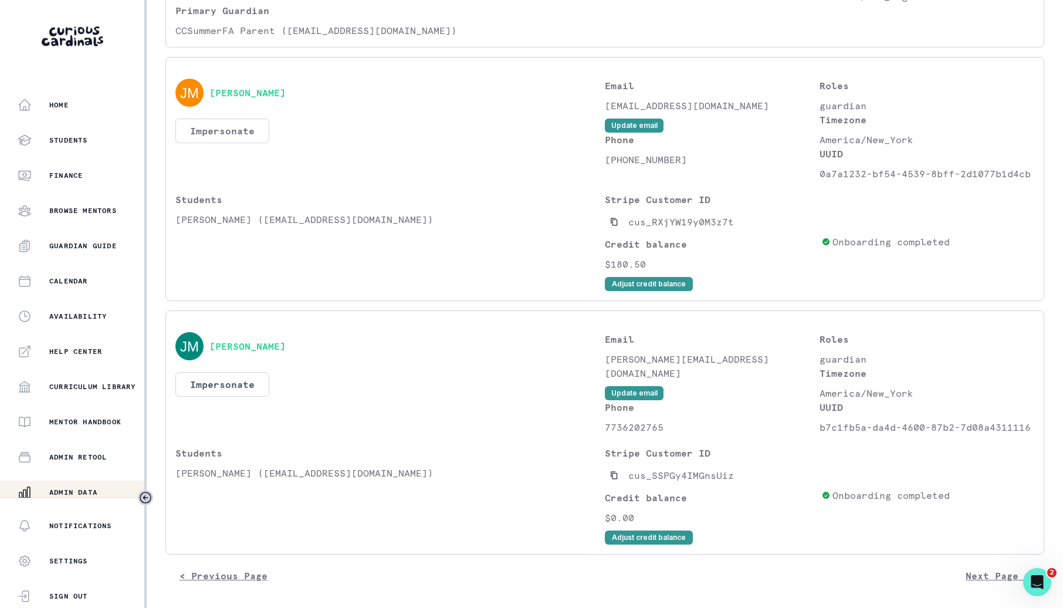 The height and width of the screenshot is (608, 1063). I want to click on p: Sign Out, so click(69, 596).